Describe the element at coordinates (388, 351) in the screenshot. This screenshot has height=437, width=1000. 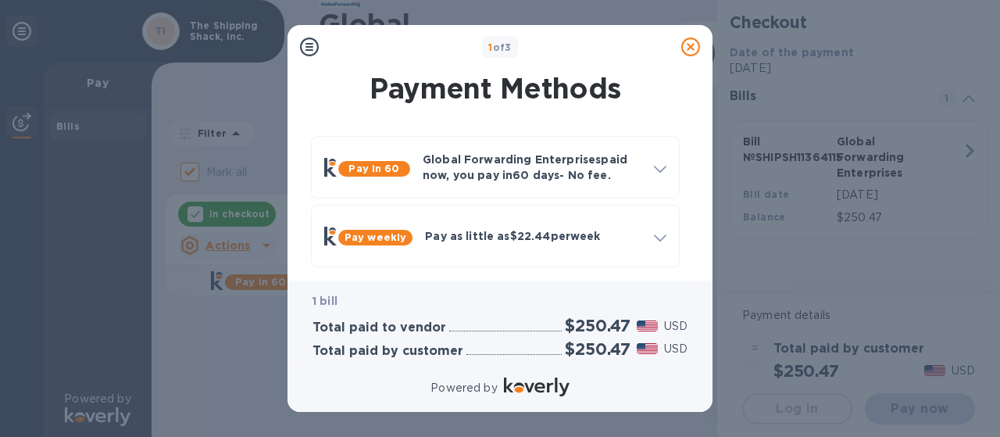
I see `h3: Total paid by customer` at that location.